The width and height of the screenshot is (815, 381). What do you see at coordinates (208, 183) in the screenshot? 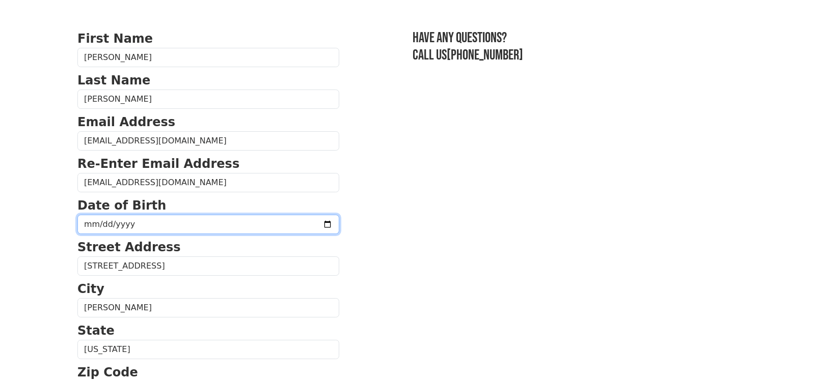
I see `input: Re-Enter Email Address` at bounding box center [208, 183].